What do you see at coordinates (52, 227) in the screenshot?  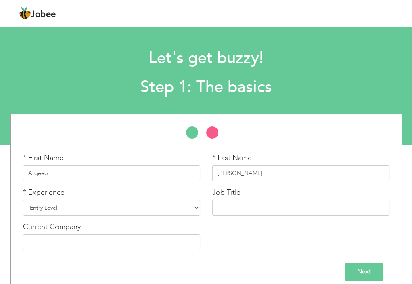 I see `label: Current Company` at bounding box center [52, 227].